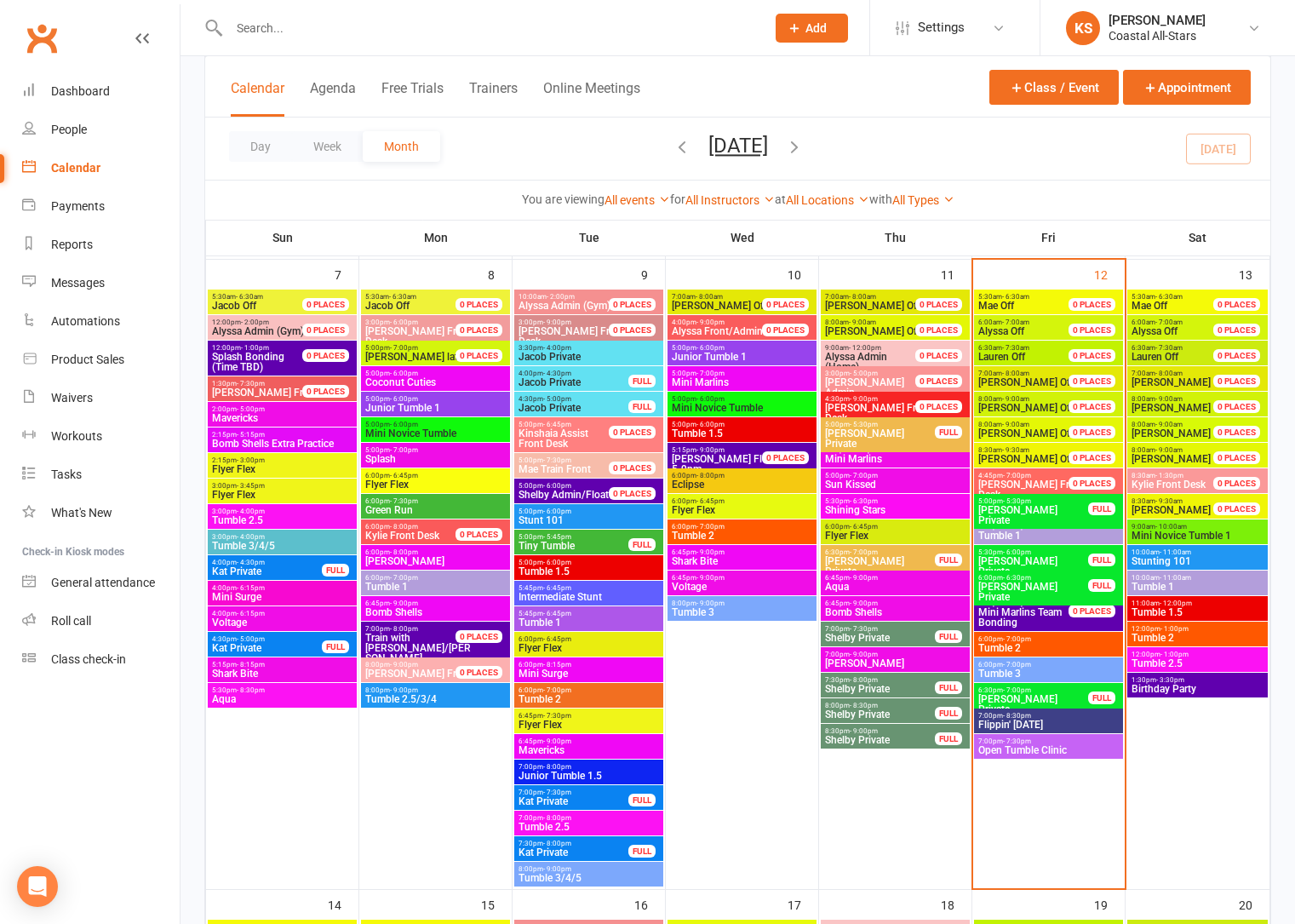 The height and width of the screenshot is (924, 1295). Describe the element at coordinates (573, 407) in the screenshot. I see `span: Jacob Private` at that location.